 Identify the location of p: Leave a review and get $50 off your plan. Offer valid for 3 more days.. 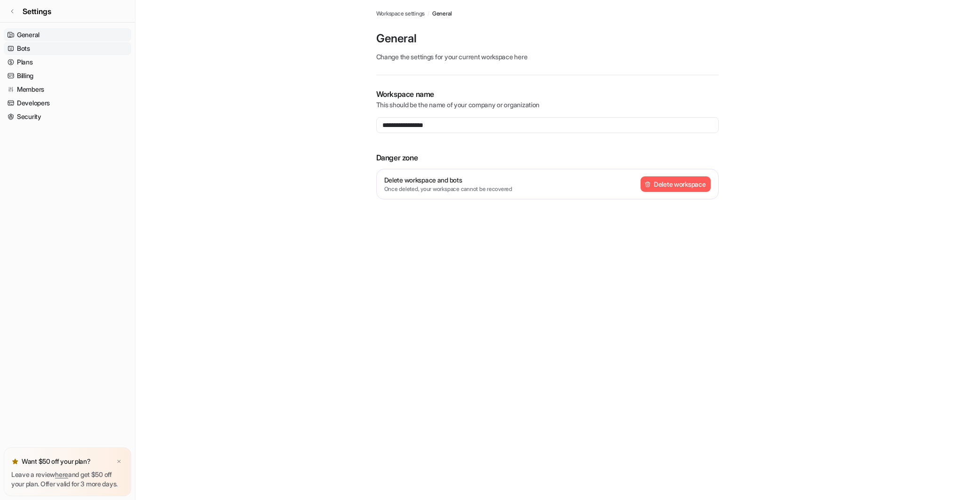
(67, 479).